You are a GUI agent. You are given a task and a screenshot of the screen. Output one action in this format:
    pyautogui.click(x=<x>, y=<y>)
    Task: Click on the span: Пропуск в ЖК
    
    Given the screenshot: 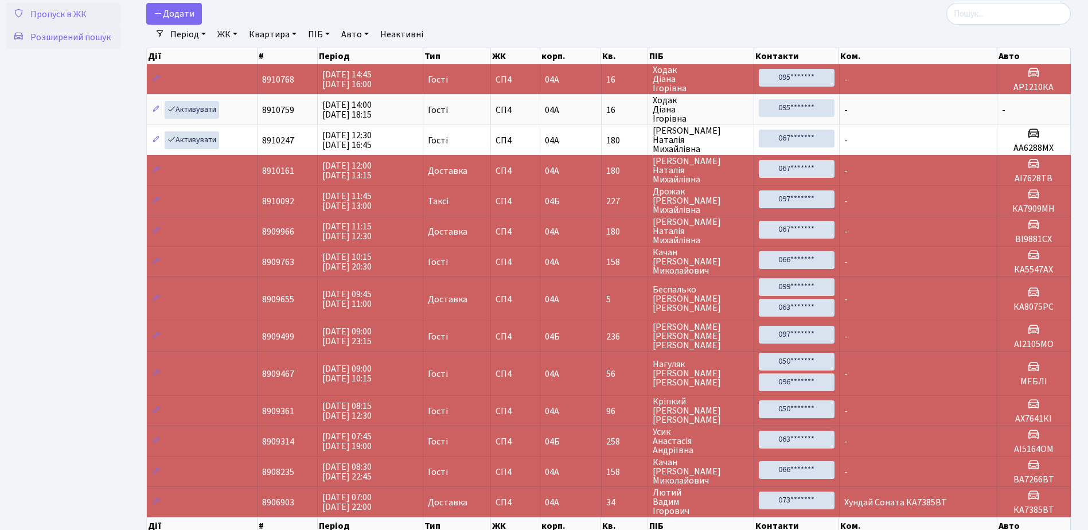 What is the action you would take?
    pyautogui.click(x=58, y=14)
    